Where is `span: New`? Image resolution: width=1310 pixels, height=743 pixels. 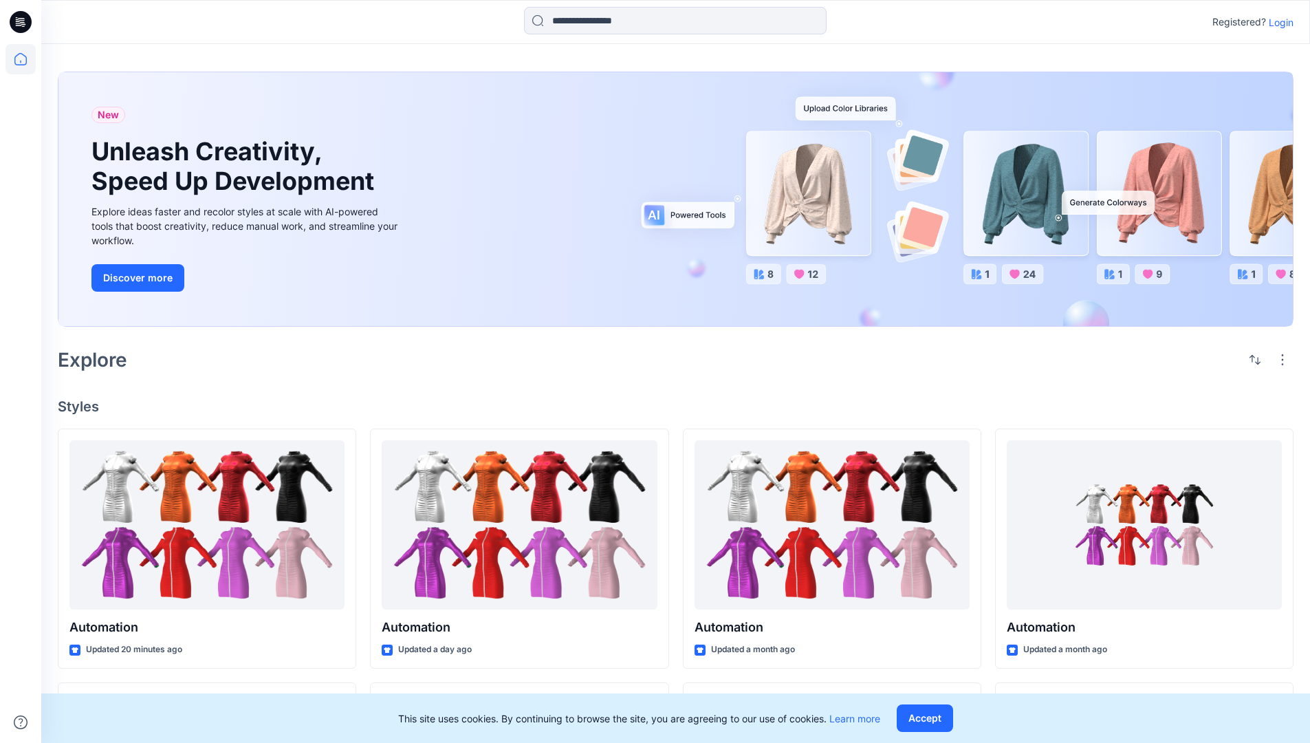
span: New is located at coordinates (108, 115).